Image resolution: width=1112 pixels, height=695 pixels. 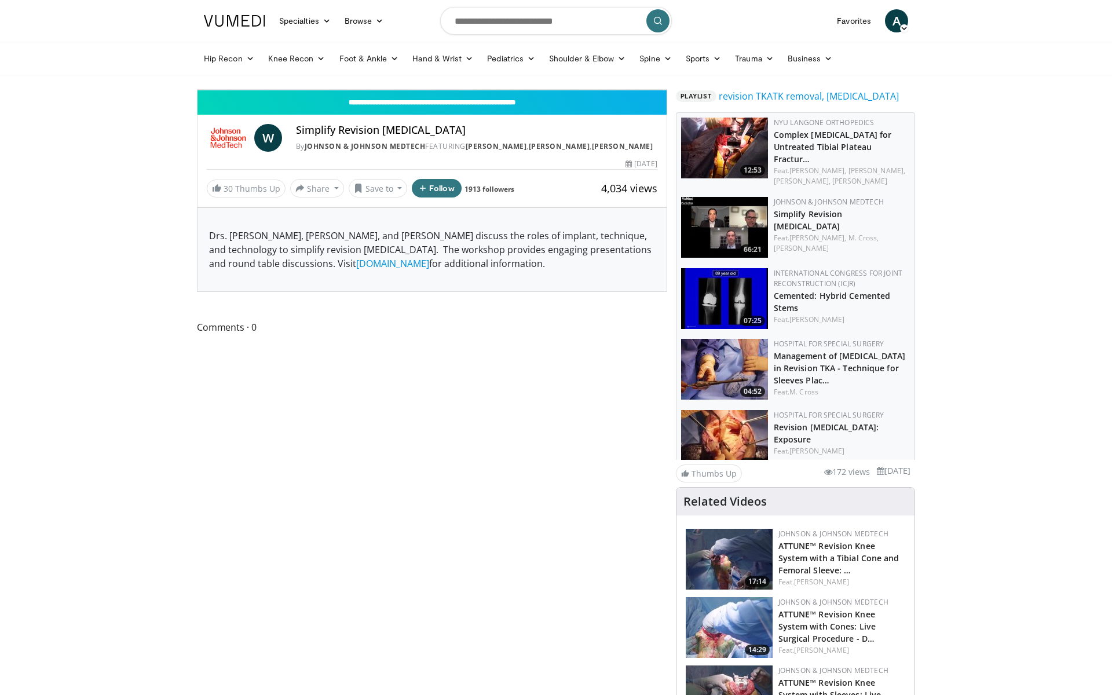 What do you see at coordinates (724, 440) in the screenshot?
I see `img: 01949379-fd6a-4e7a-9c72-3c7e5cc110f0.150x105_q85_crop-smart_upscale.jpg` at bounding box center [724, 440].